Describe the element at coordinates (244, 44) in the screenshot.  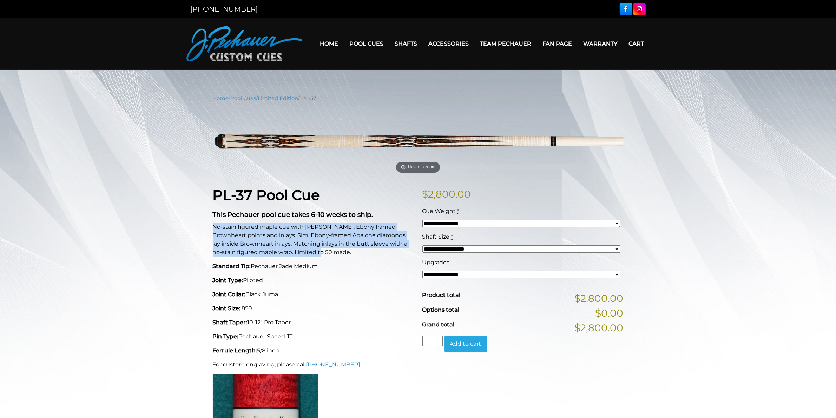
I see `img: Pechauer Custom Cues` at that location.